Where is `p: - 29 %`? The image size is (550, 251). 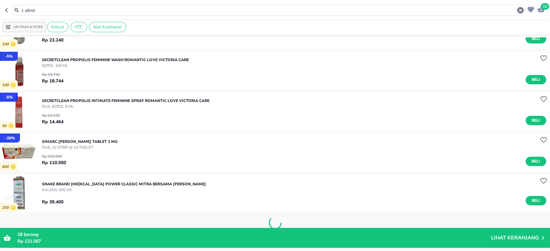 p: - 29 % is located at coordinates (10, 138).